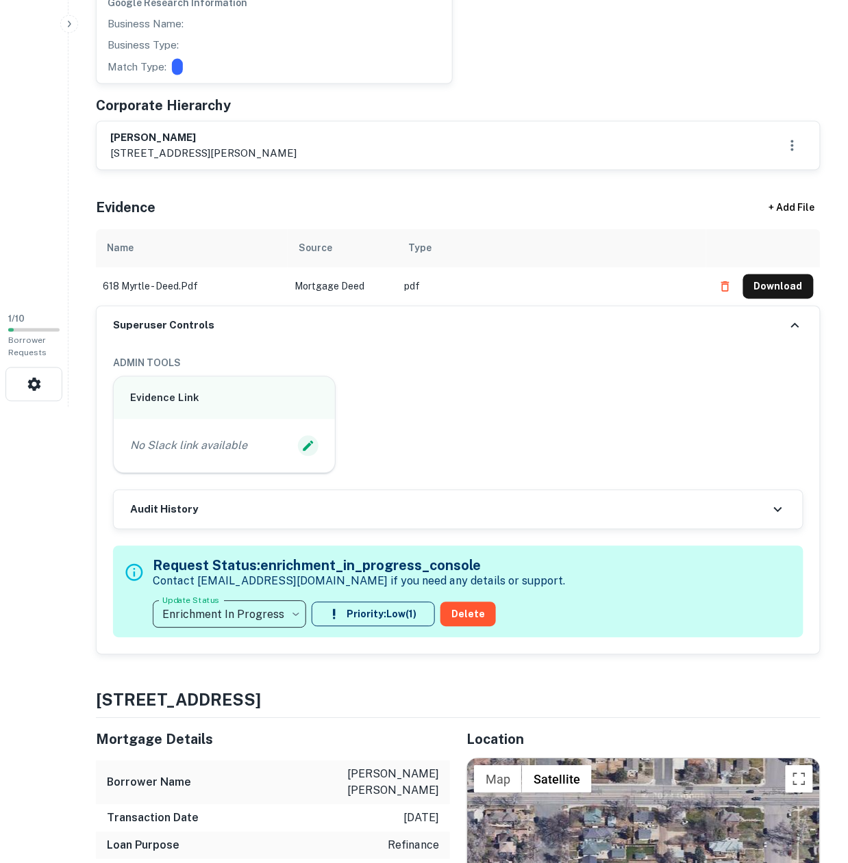 The width and height of the screenshot is (848, 863). I want to click on h5: Location, so click(643, 740).